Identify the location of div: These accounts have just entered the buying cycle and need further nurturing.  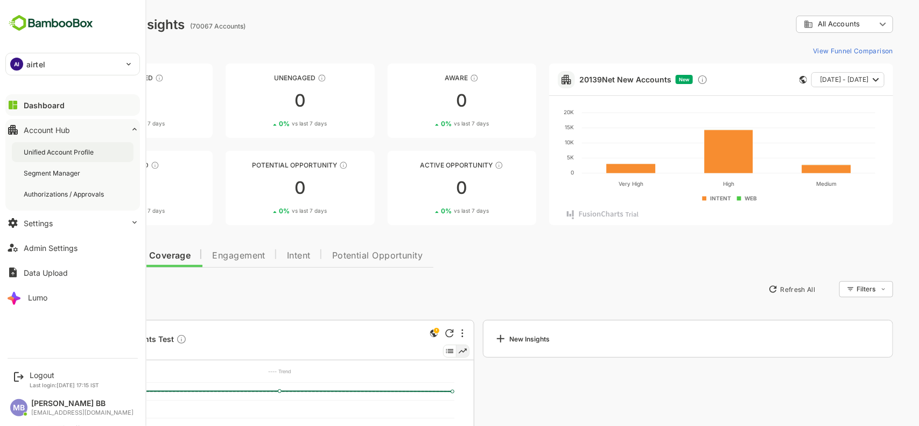
(437, 78).